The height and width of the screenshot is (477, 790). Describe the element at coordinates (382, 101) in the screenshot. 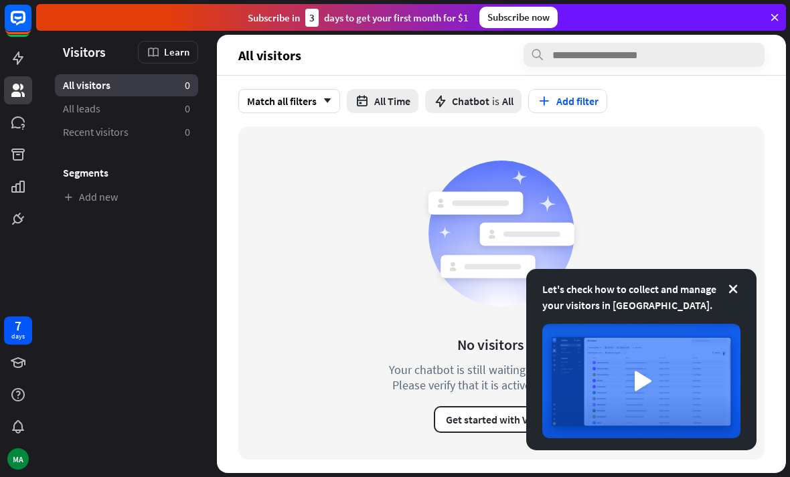

I see `button: All Time` at that location.